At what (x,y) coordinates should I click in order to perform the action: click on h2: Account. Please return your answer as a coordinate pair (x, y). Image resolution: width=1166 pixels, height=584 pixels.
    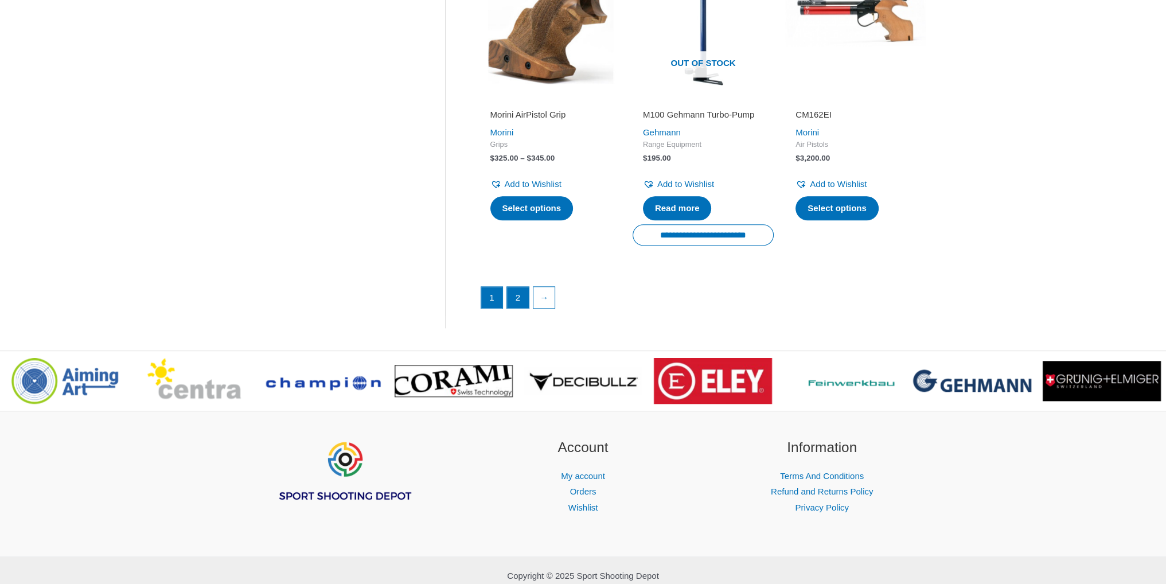
    Looking at the image, I should click on (583, 447).